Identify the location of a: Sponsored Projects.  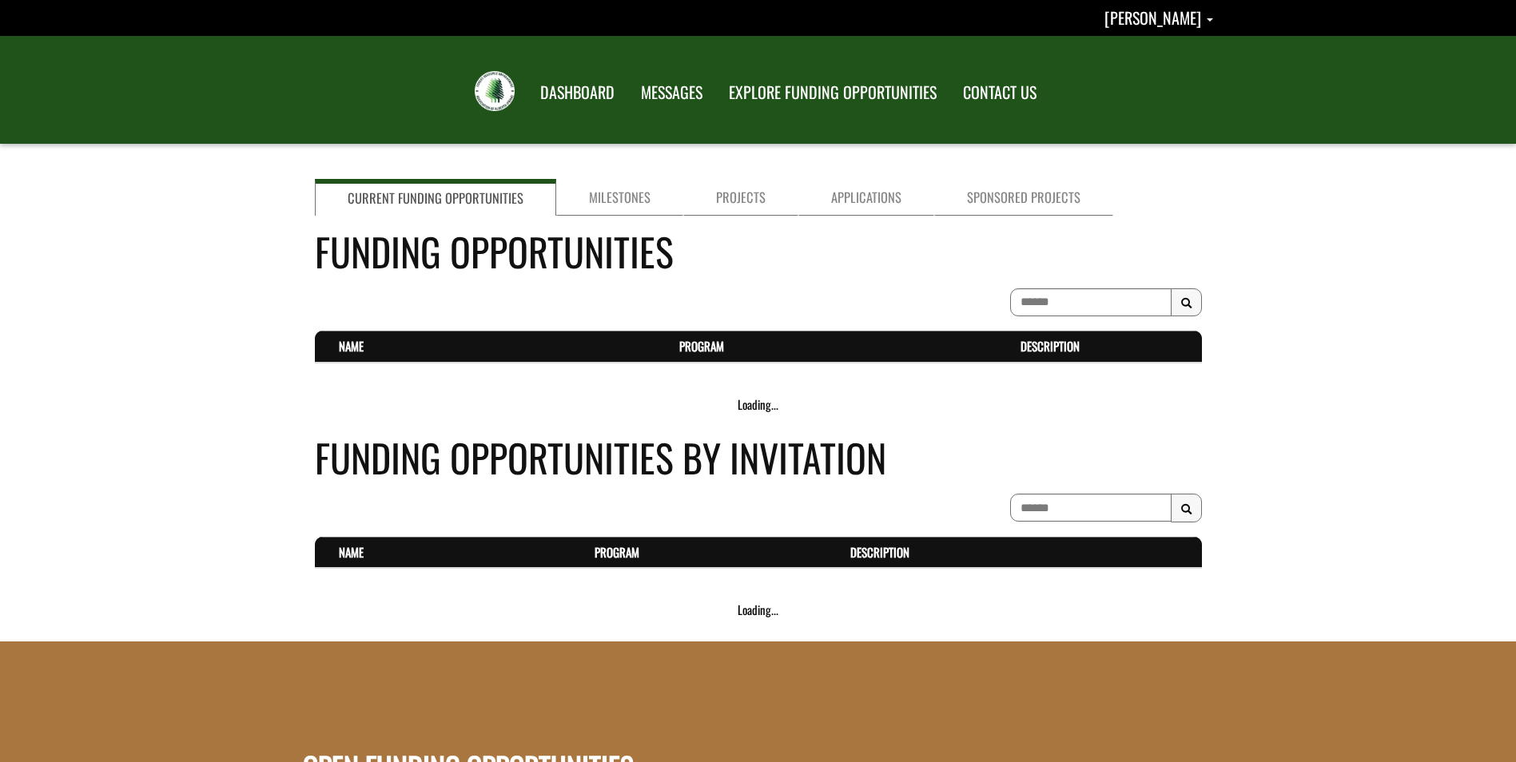
(1024, 197).